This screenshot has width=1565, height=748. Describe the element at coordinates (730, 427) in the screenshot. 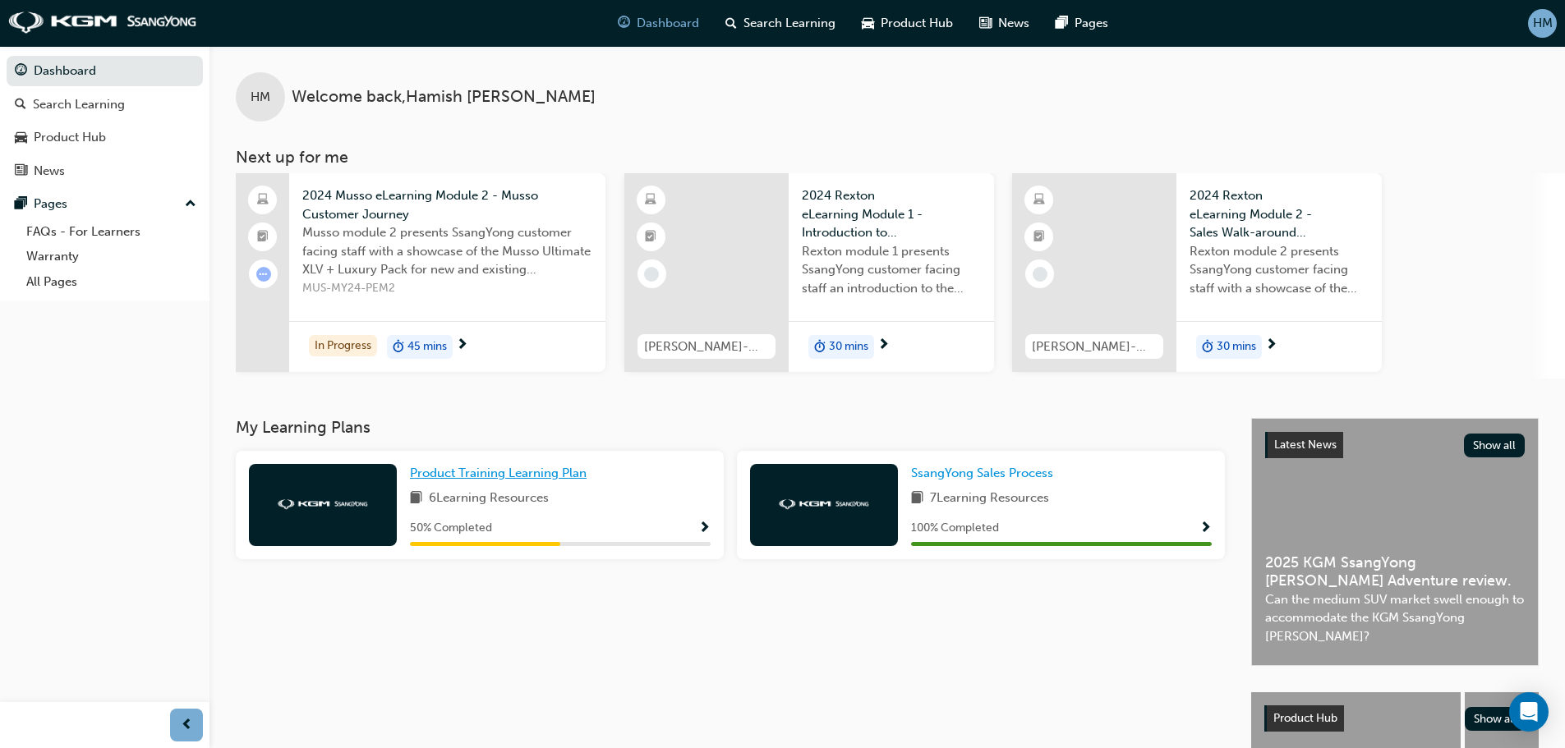

I see `h3: My Learning Plans` at that location.